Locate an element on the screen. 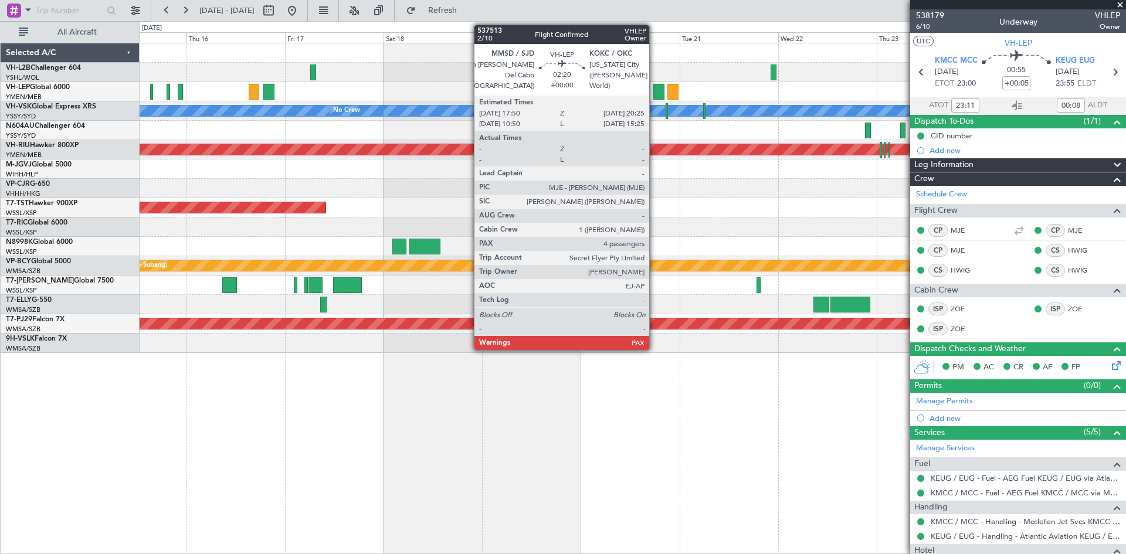 The height and width of the screenshot is (554, 1126). span: PM is located at coordinates (959, 368).